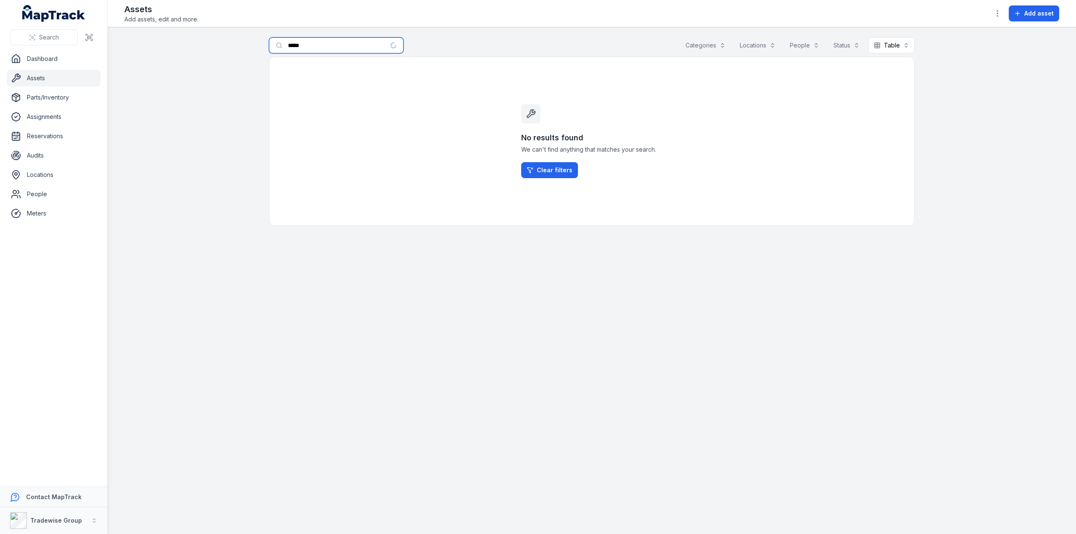 This screenshot has height=534, width=1076. I want to click on h2: Assets, so click(161, 9).